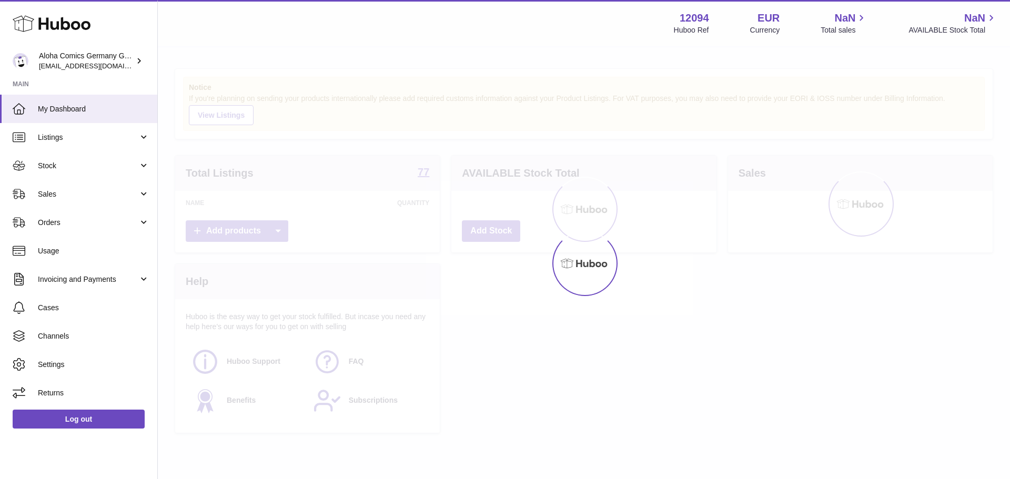 Image resolution: width=1010 pixels, height=479 pixels. Describe the element at coordinates (88, 137) in the screenshot. I see `span: Listings` at that location.